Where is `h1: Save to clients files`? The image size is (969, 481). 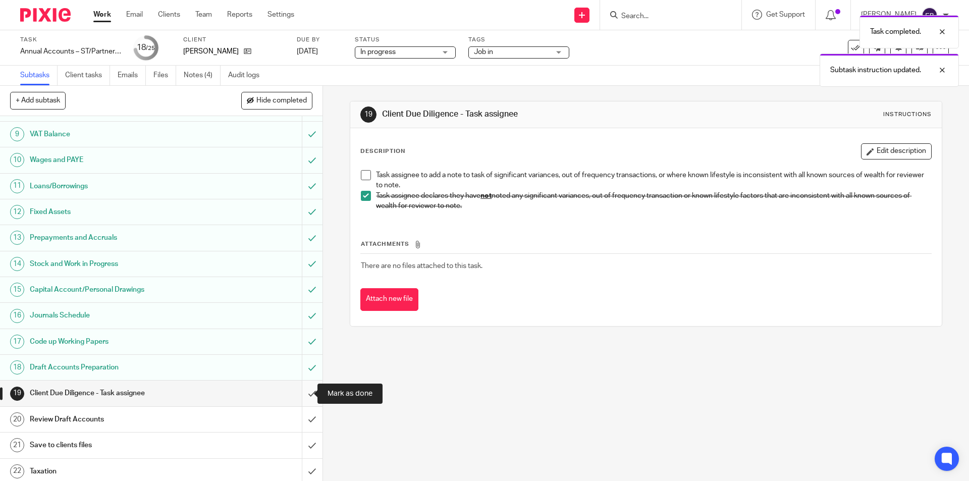 h1: Save to clients files is located at coordinates (117, 445).